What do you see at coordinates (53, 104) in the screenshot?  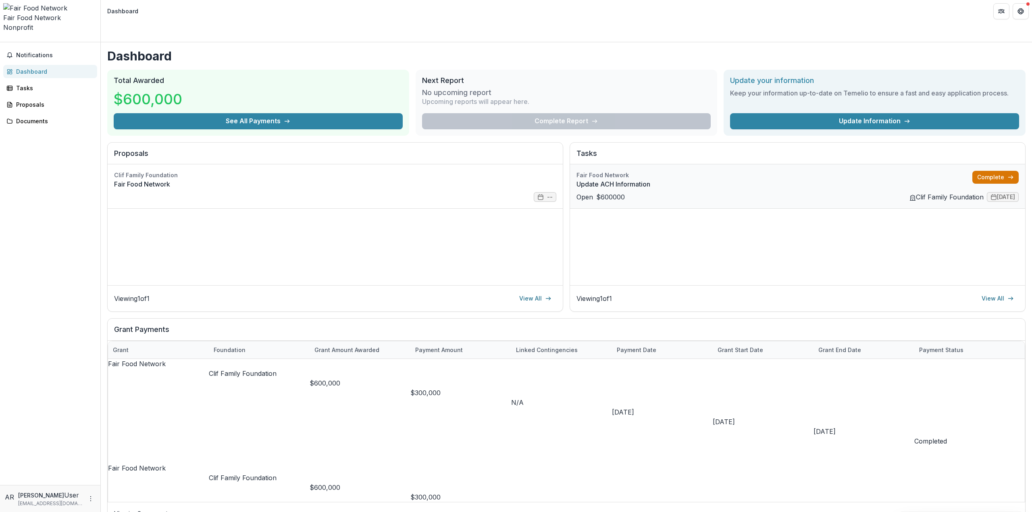 I see `div: Proposals` at bounding box center [53, 104].